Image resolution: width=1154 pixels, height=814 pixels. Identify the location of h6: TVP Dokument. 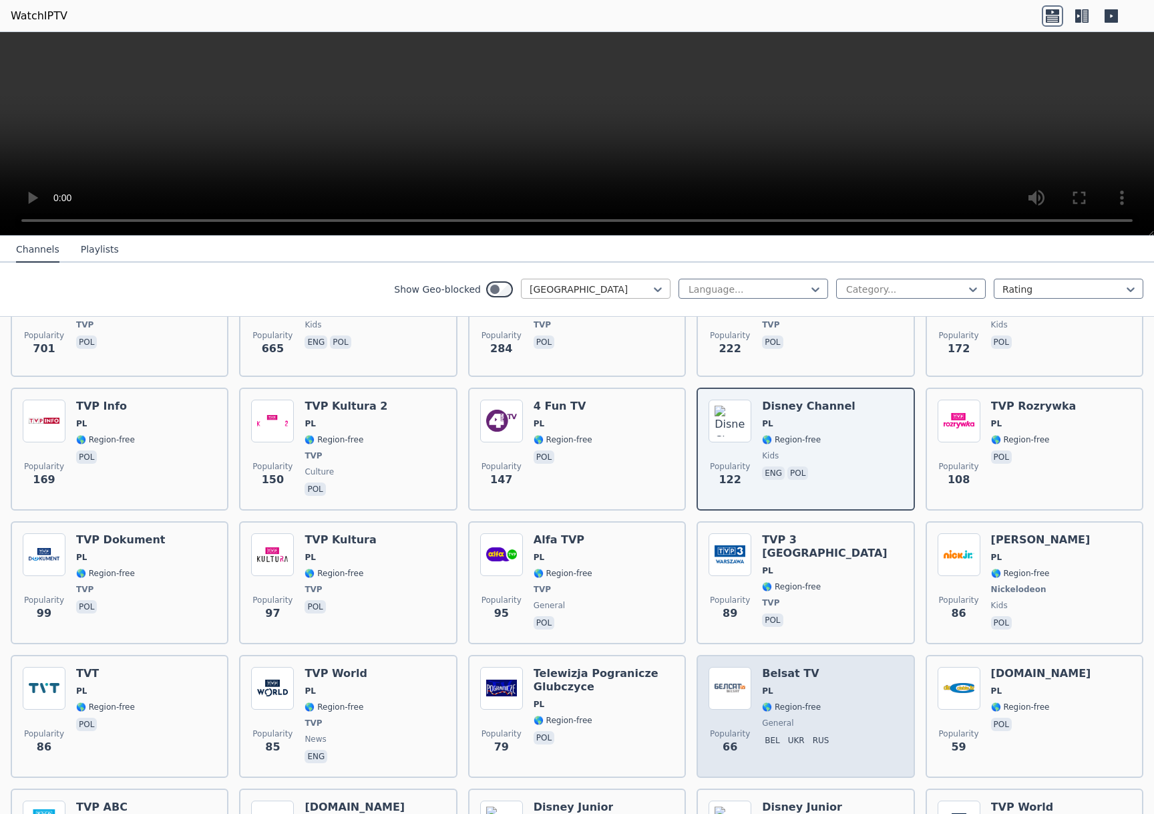
(120, 540).